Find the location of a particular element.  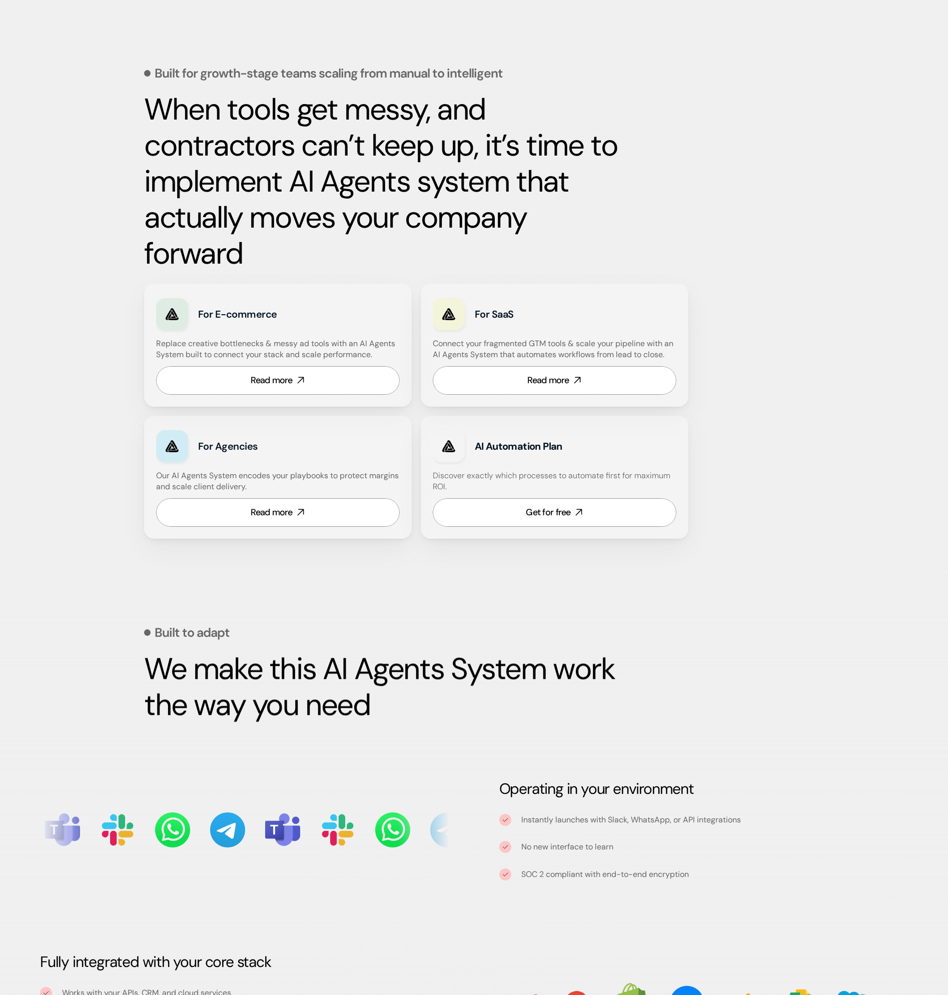

strong: We make this AI Agents System work the way you need is located at coordinates (383, 686).